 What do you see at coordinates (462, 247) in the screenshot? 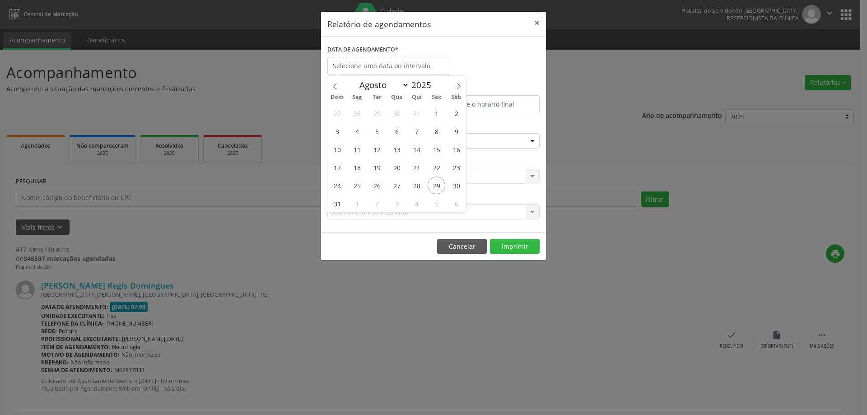
I see `button: Cancelar` at bounding box center [462, 247].